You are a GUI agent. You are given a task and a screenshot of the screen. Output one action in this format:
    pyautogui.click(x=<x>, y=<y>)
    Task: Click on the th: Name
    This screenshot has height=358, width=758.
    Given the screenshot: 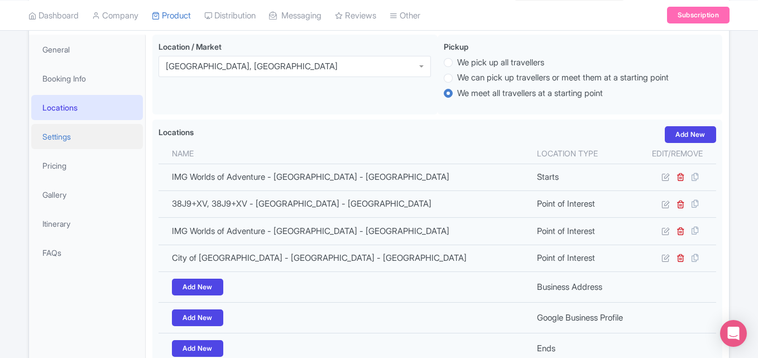 What is the action you would take?
    pyautogui.click(x=344, y=153)
    